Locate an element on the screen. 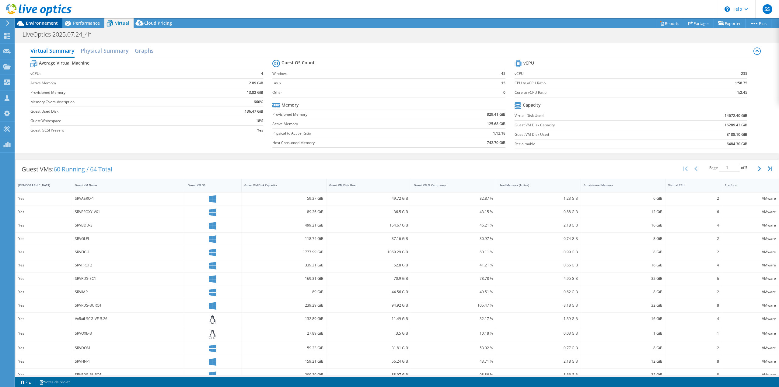 Image resolution: width=779 pixels, height=387 pixels. a: Plus is located at coordinates (758, 23).